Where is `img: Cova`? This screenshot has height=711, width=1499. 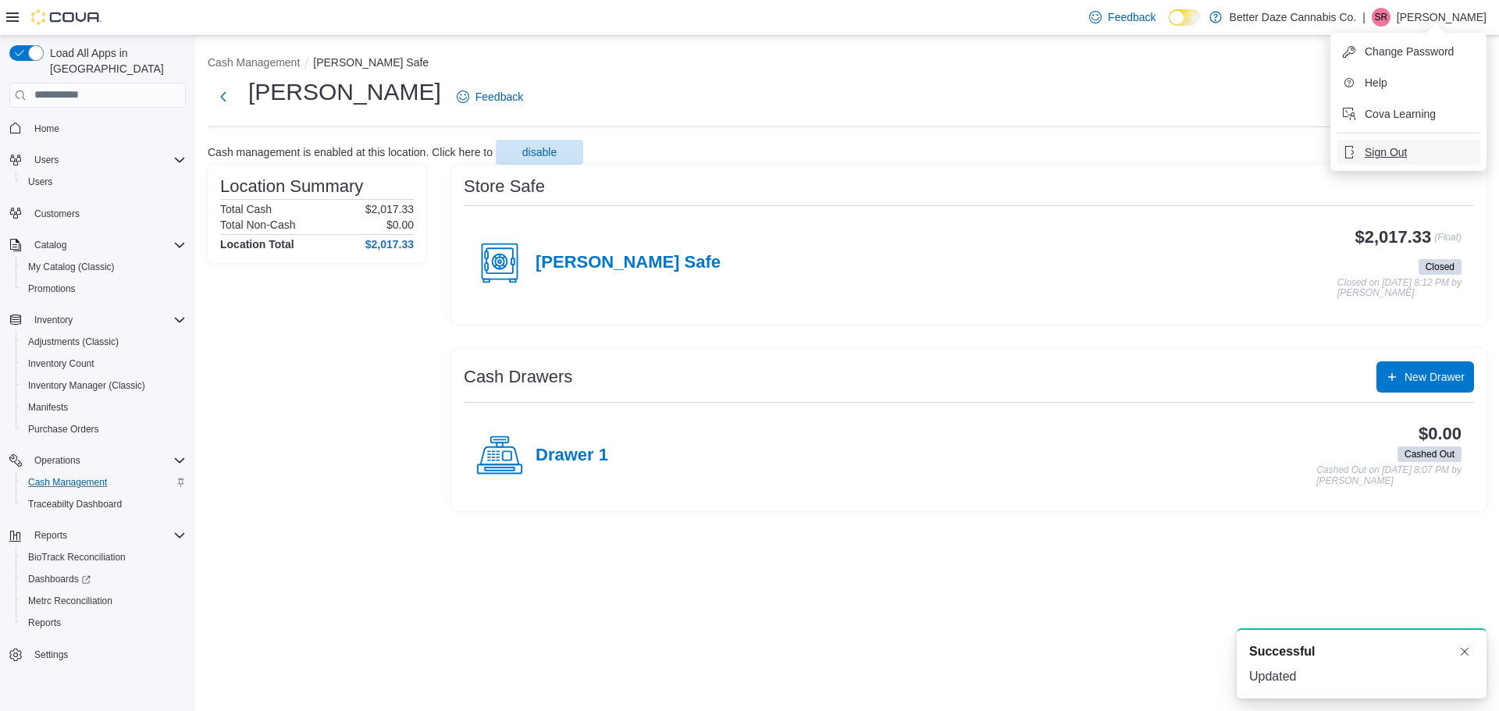
img: Cova is located at coordinates (66, 17).